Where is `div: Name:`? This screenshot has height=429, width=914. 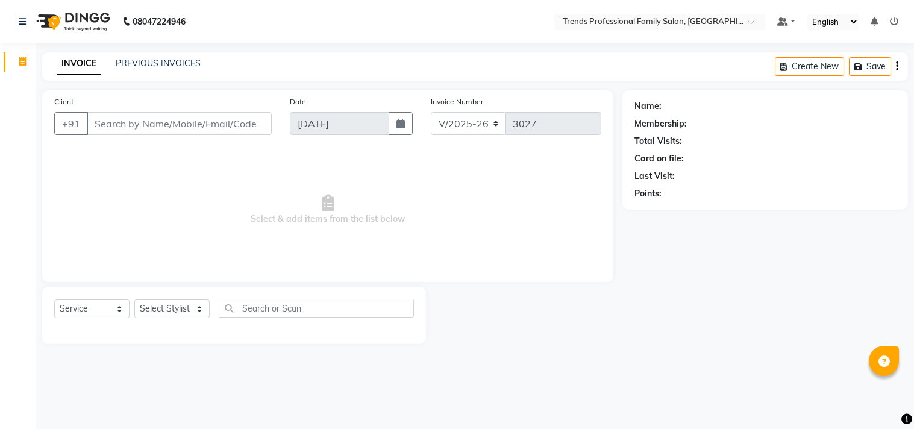 div: Name: is located at coordinates (648, 106).